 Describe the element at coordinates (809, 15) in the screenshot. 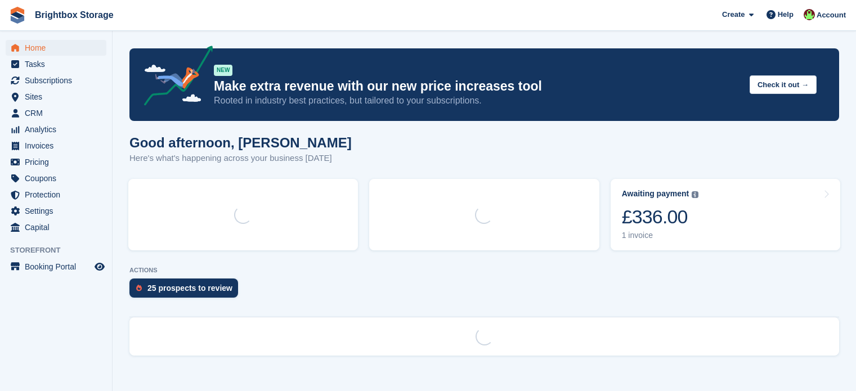

I see `img: Marlena` at that location.